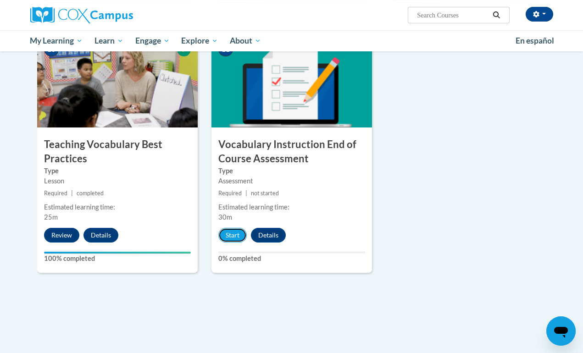  Describe the element at coordinates (152, 41) in the screenshot. I see `span: Engage` at that location.